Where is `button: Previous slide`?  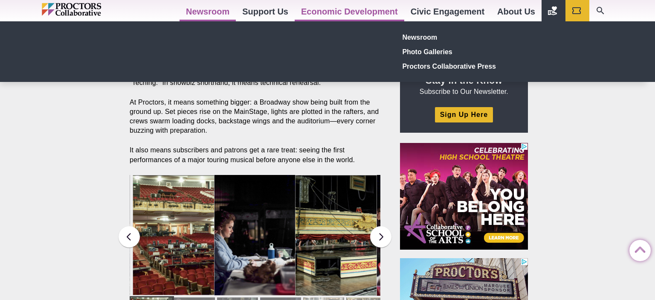 button: Previous slide is located at coordinates (129, 237).